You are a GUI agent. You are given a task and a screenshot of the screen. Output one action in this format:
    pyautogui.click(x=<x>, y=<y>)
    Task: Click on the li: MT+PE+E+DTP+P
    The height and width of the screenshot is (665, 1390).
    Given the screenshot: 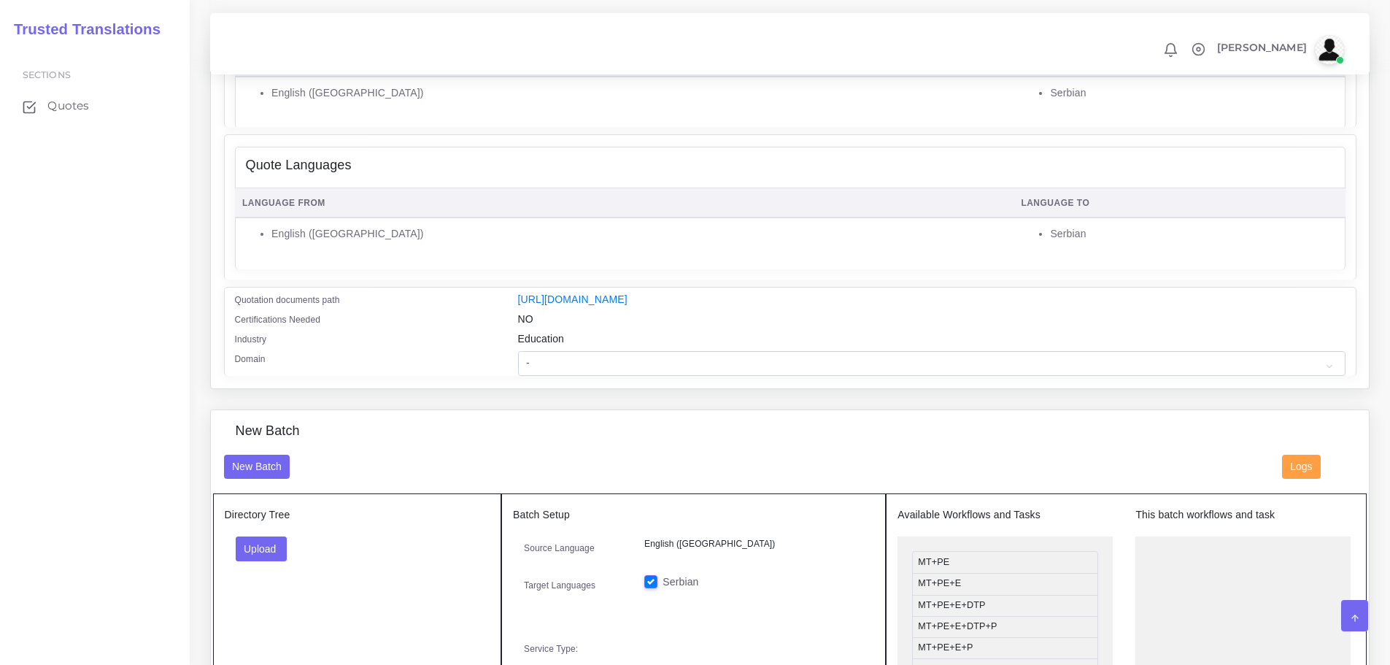 What is the action you would take?
    pyautogui.click(x=1005, y=627)
    